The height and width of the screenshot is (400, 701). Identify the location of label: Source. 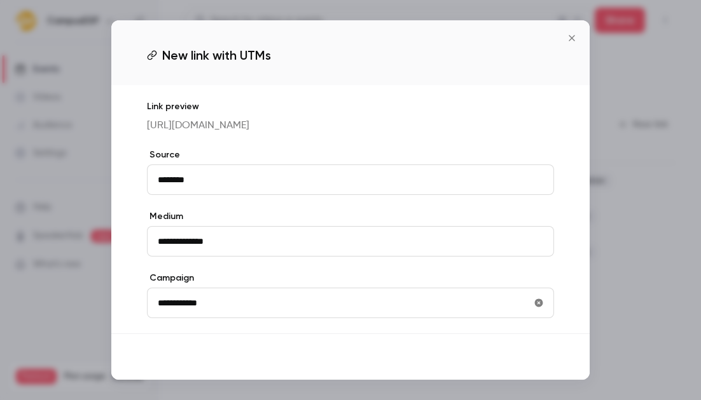
(350, 155).